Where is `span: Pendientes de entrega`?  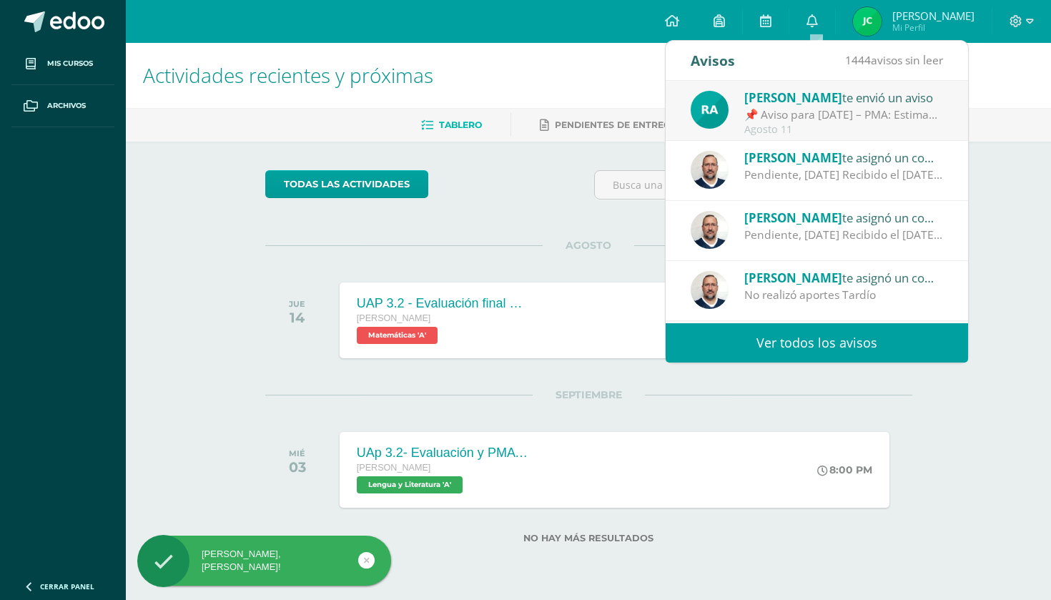
span: Pendientes de entrega is located at coordinates (616, 124).